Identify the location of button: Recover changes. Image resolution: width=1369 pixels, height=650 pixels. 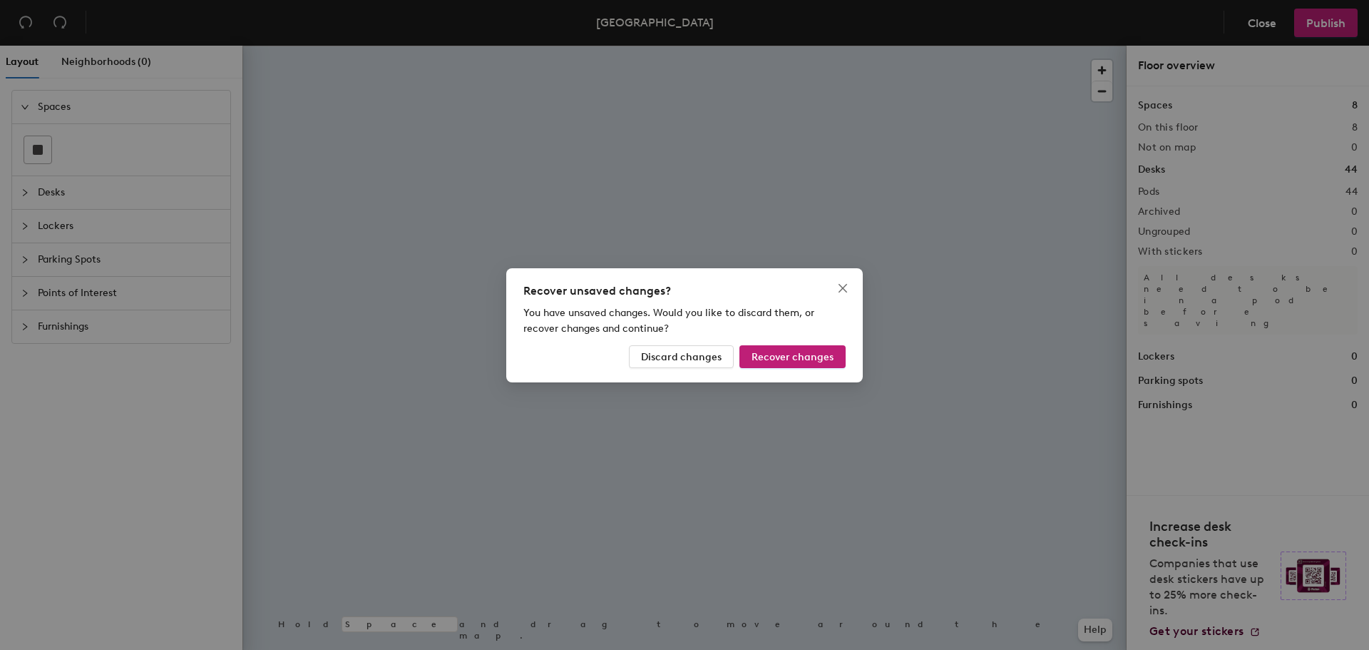
(792, 356).